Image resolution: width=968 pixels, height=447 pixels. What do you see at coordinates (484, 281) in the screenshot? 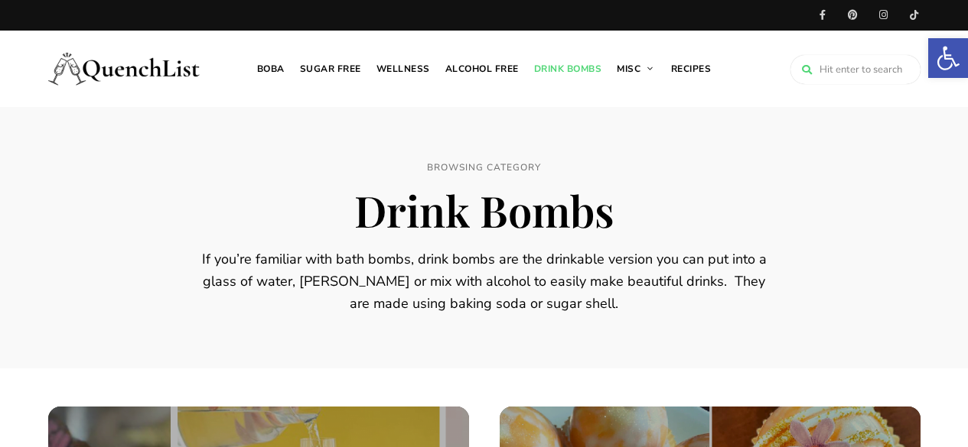
I see `p: If you’re familiar with bath bombs, drink bombs are the drinkable version you can put into a glas...` at bounding box center [484, 281].